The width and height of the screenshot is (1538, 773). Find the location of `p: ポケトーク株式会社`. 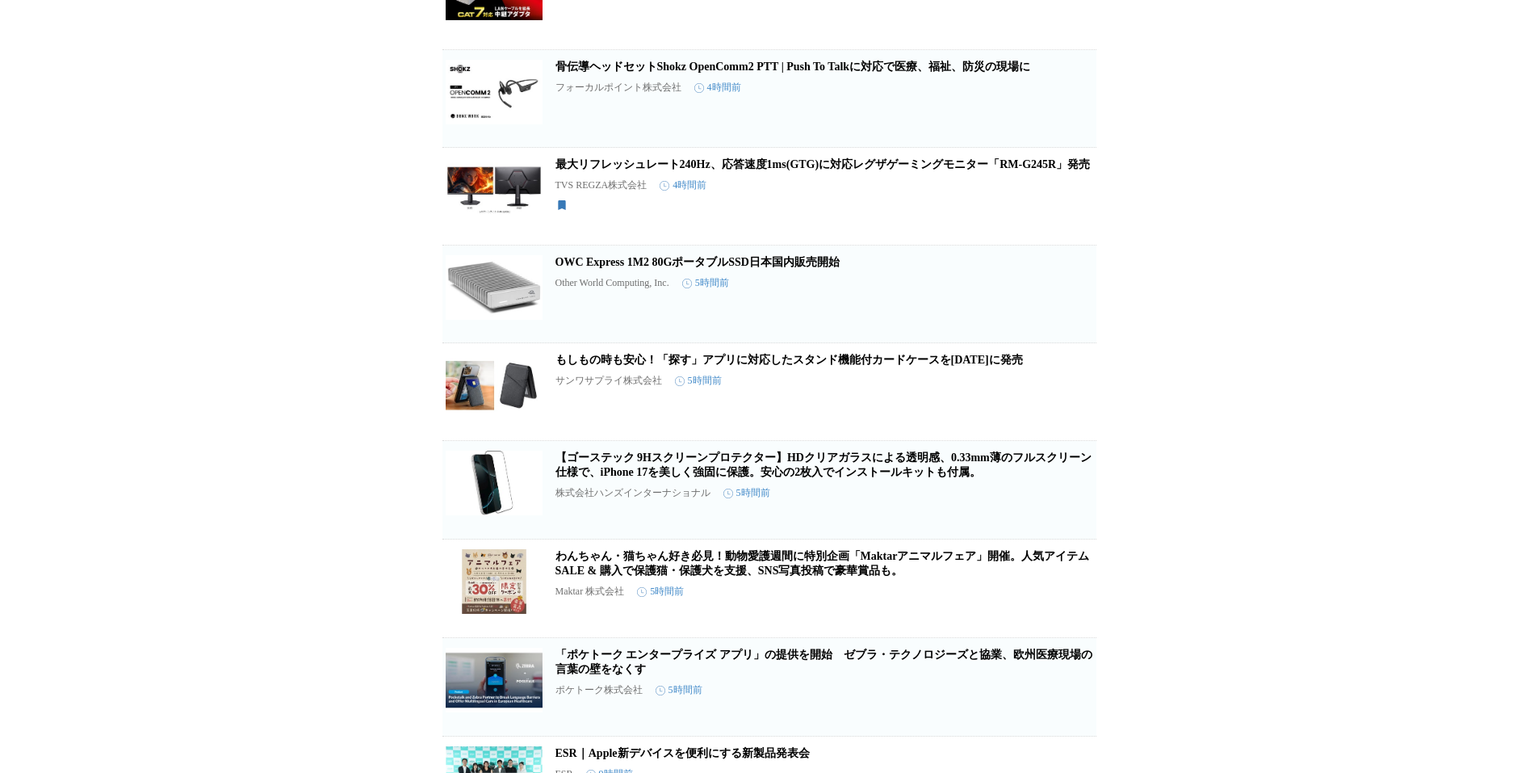

p: ポケトーク株式会社 is located at coordinates (599, 690).